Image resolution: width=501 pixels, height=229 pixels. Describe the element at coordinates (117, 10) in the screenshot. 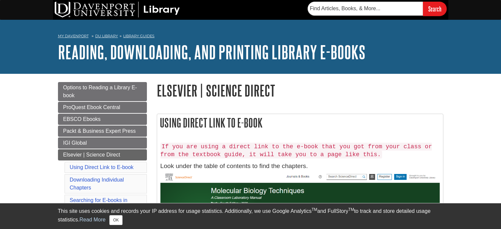

I see `img: DU Library` at that location.